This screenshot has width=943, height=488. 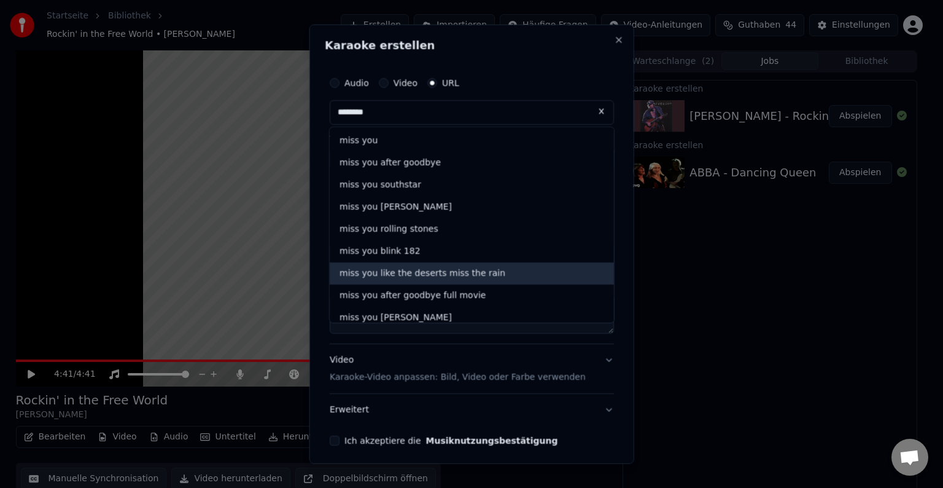 I want to click on div: miss you rolling stones, so click(x=472, y=229).